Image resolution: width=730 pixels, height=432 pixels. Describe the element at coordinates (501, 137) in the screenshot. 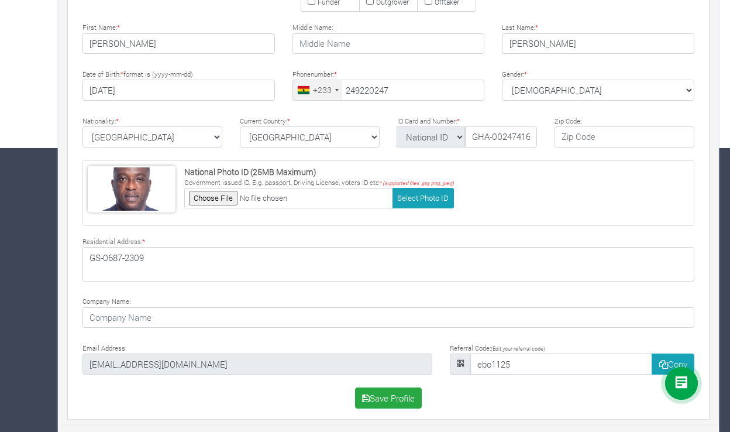

I see `input: ID Number` at that location.